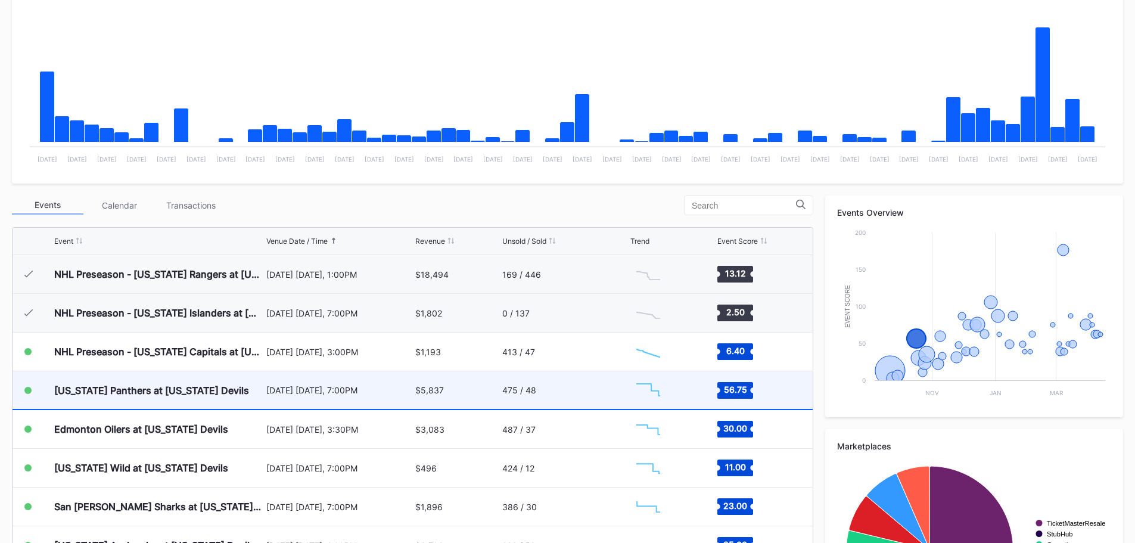  What do you see at coordinates (516, 313) in the screenshot?
I see `div: 0 / 137` at bounding box center [516, 313].